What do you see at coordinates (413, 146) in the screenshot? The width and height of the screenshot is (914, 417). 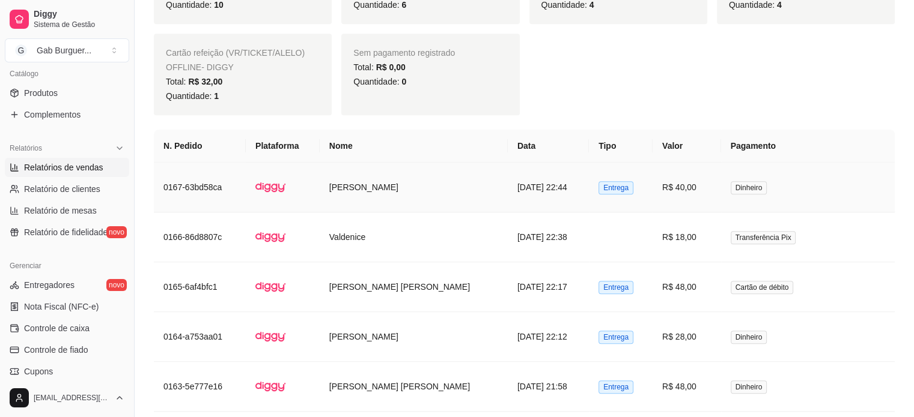 I see `th: Nome` at bounding box center [413, 146].